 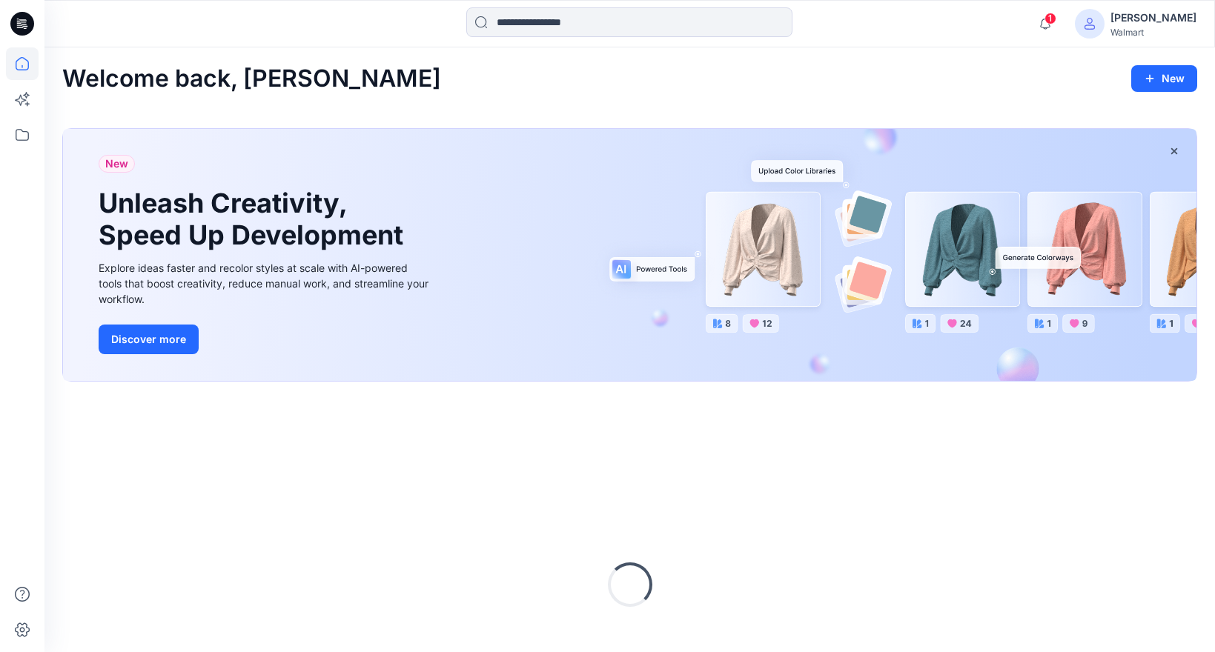 I want to click on span: New, so click(x=116, y=164).